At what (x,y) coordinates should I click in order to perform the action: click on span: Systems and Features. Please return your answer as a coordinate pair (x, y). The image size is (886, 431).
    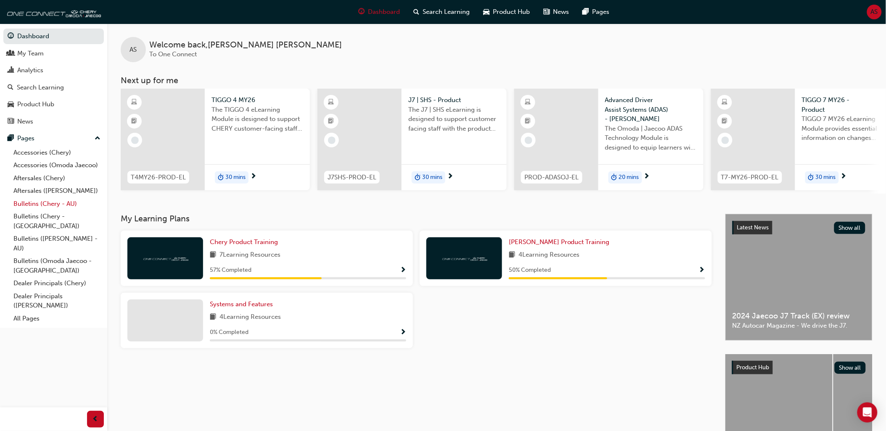
    Looking at the image, I should click on (241, 304).